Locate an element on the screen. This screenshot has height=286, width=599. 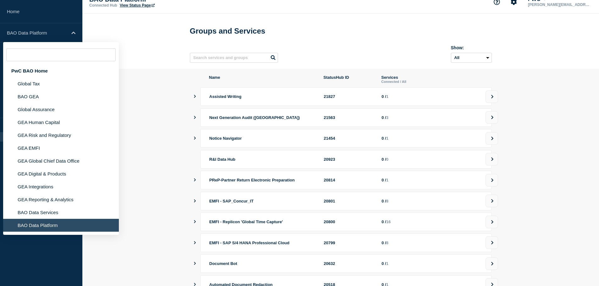
div: 21563 is located at coordinates (349, 118).